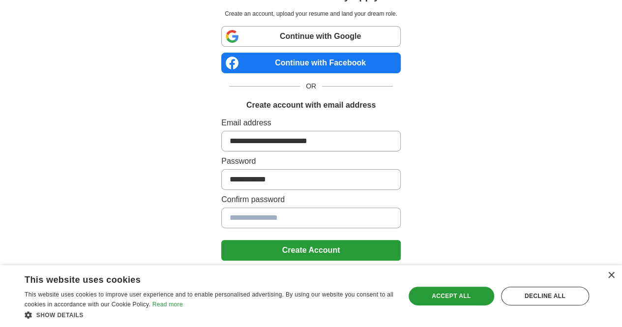  I want to click on div: Decline all, so click(544, 296).